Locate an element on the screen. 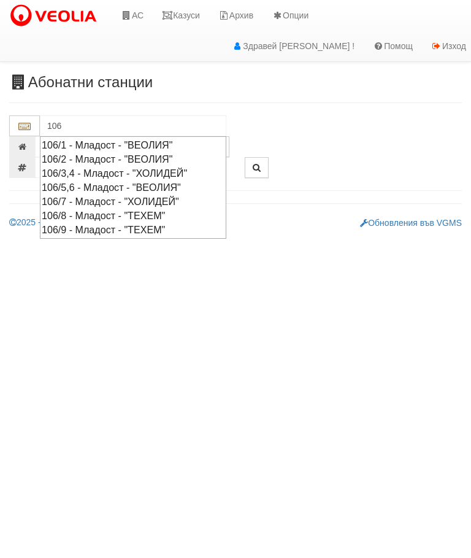  div: 106/1 - Младост - "ВЕОЛИЯ" is located at coordinates (133, 145).